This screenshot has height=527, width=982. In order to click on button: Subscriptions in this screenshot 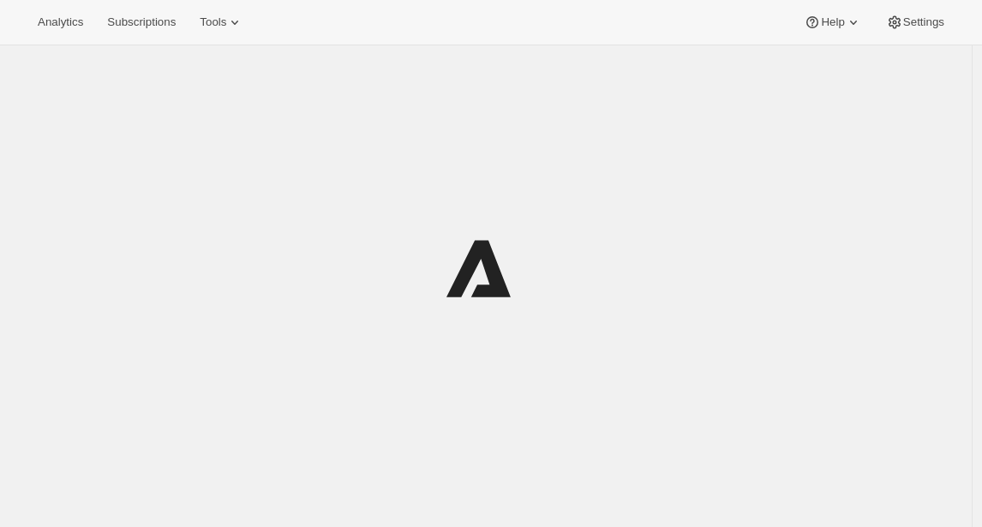, I will do `click(141, 22)`.